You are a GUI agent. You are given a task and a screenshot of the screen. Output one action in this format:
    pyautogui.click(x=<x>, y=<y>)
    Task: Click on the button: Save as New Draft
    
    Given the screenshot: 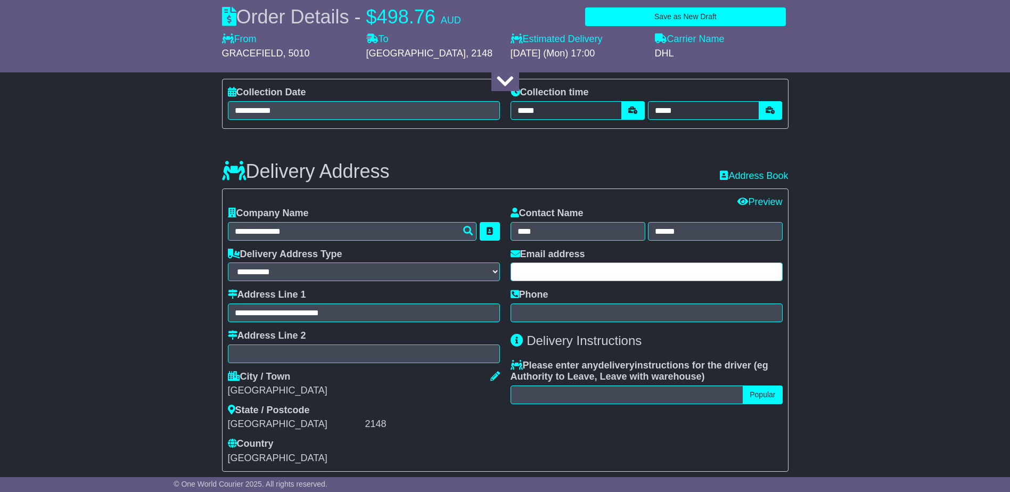 What is the action you would take?
    pyautogui.click(x=685, y=17)
    